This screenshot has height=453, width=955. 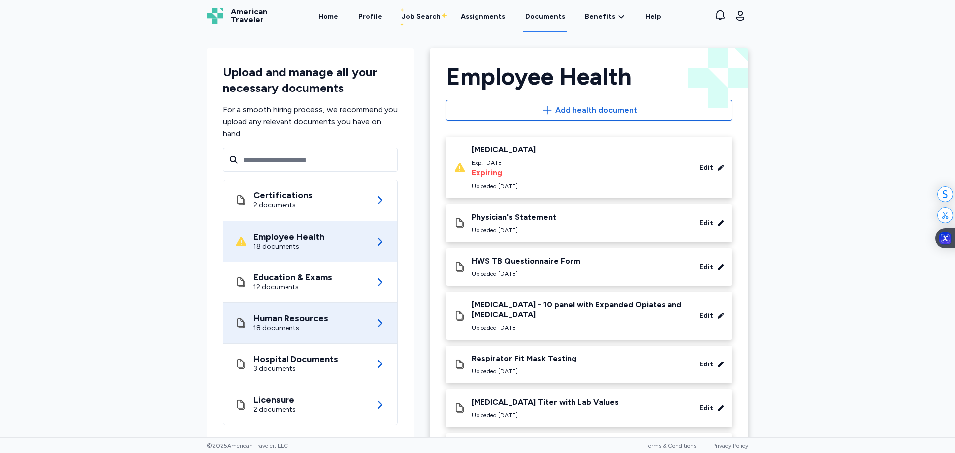 What do you see at coordinates (249, 16) in the screenshot?
I see `span: American Traveler` at bounding box center [249, 16].